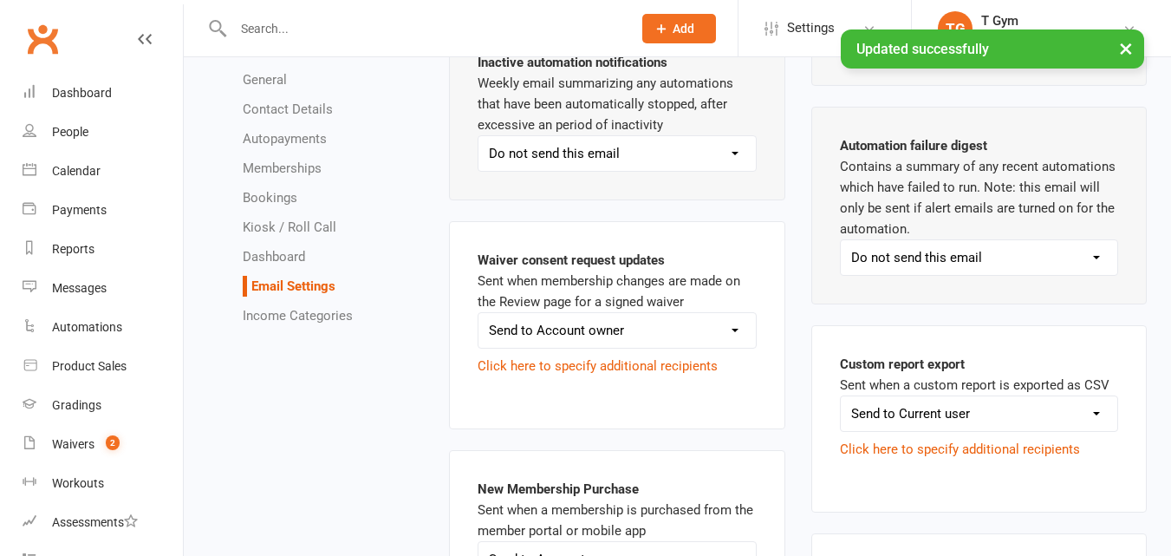 The width and height of the screenshot is (1171, 556). I want to click on b: Automation failure digest, so click(913, 146).